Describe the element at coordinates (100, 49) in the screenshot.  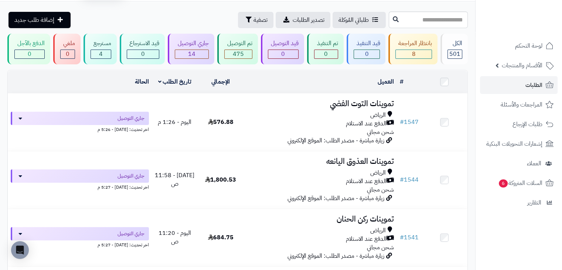
I see `a: مسترجع 4` at that location.